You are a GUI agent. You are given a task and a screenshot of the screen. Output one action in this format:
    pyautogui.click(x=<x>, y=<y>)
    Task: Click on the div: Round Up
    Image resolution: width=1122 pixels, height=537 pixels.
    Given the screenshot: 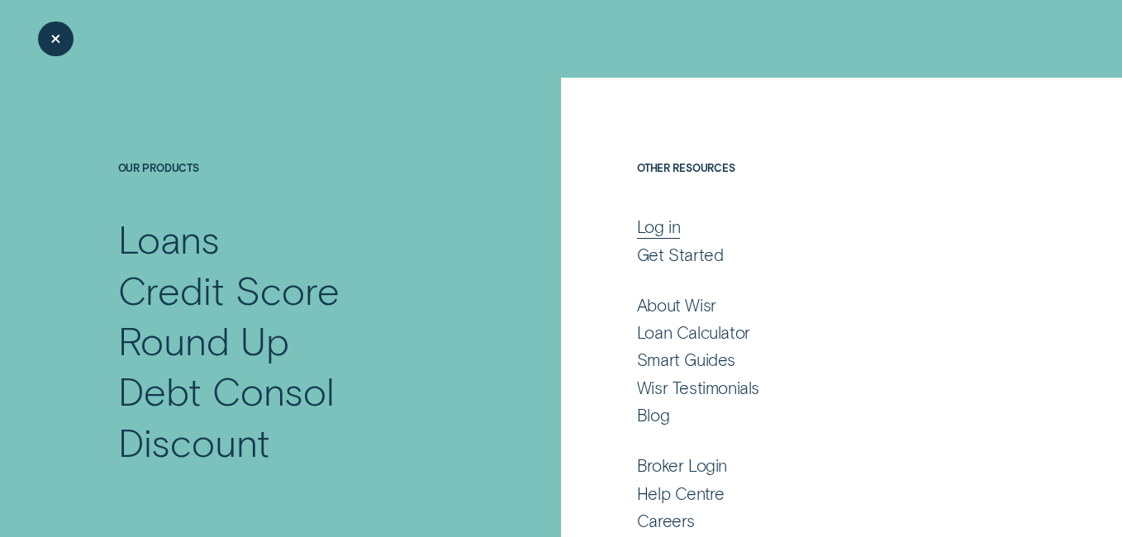 What is the action you would take?
    pyautogui.click(x=203, y=340)
    